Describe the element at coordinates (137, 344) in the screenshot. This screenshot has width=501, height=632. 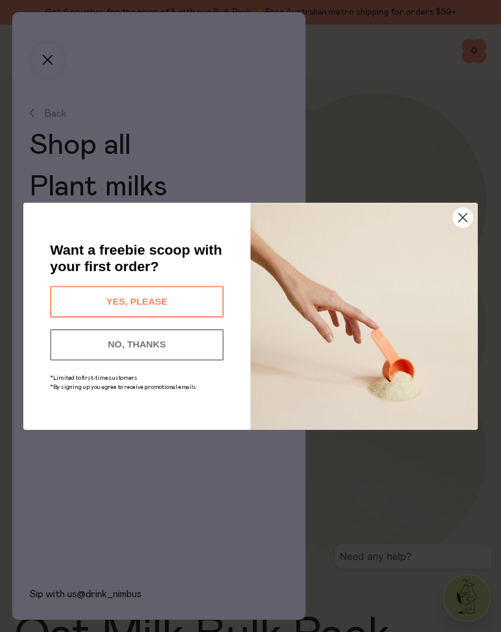
I see `button: NO, THANKS` at that location.